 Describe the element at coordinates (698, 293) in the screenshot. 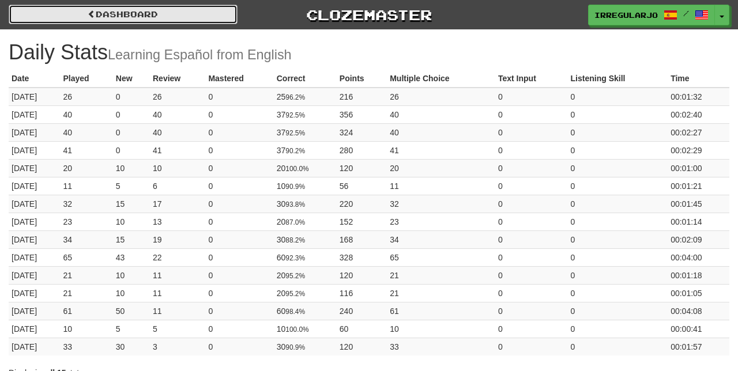

I see `td: 00:01:05` at that location.